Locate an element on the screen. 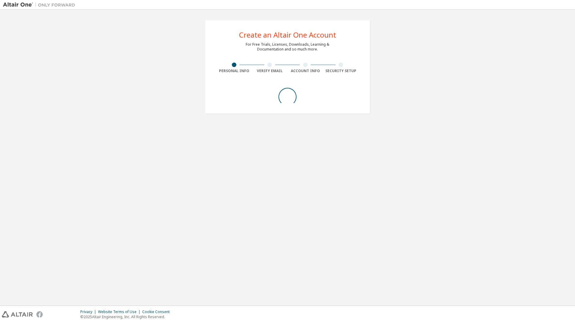  img: Altair One is located at coordinates (41, 5).